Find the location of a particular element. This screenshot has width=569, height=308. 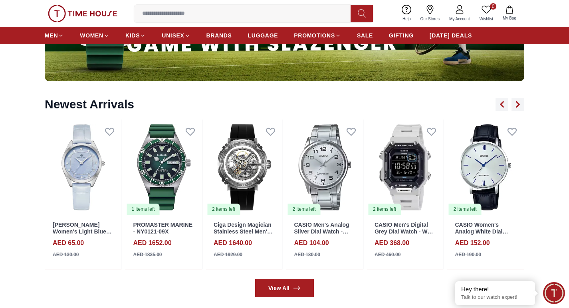

img: PROMASTER MARINE - NY0121-09X is located at coordinates (164, 168).